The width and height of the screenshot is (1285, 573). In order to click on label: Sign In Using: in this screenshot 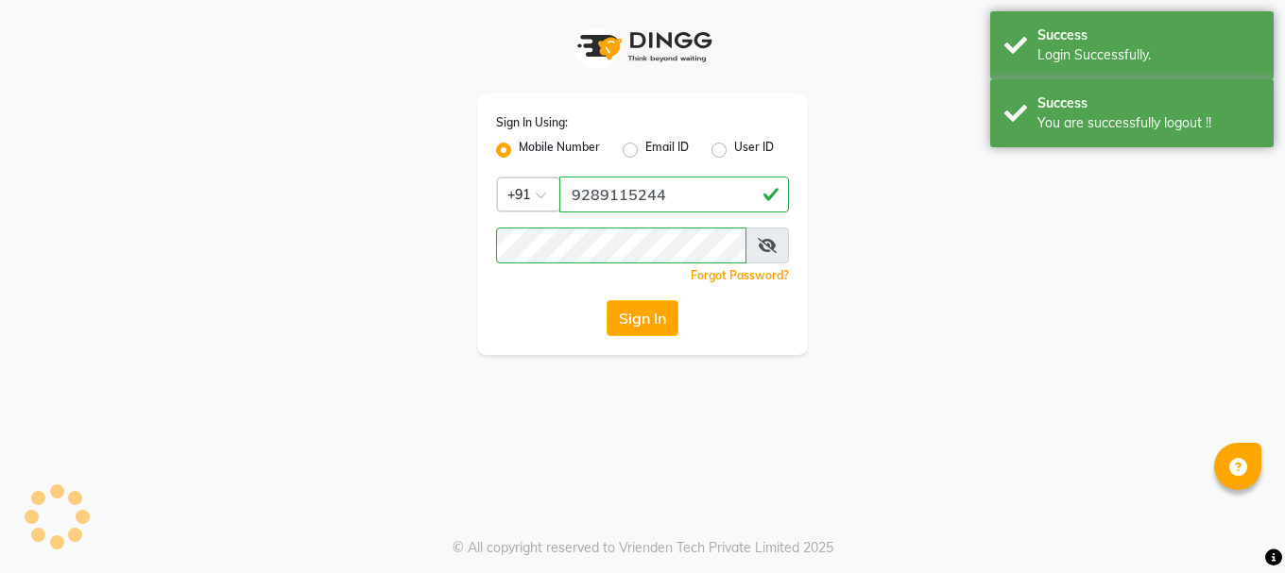, I will do `click(532, 123)`.